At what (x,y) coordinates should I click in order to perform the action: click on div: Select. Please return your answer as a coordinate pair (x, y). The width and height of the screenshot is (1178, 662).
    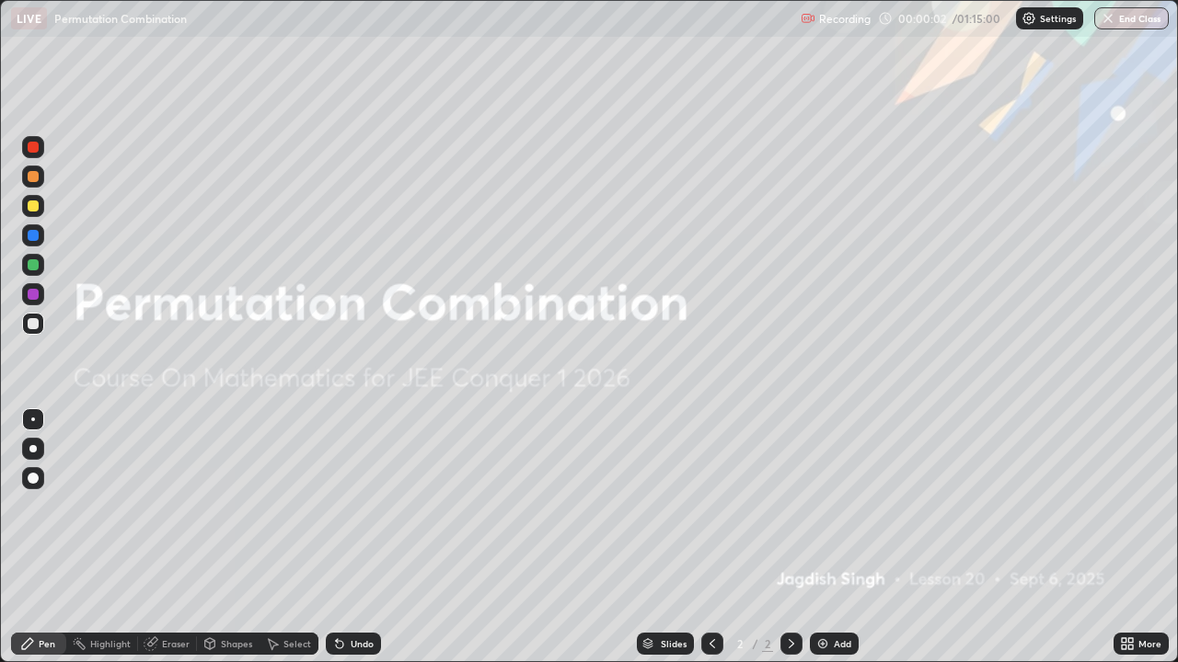
    Looking at the image, I should click on (297, 644).